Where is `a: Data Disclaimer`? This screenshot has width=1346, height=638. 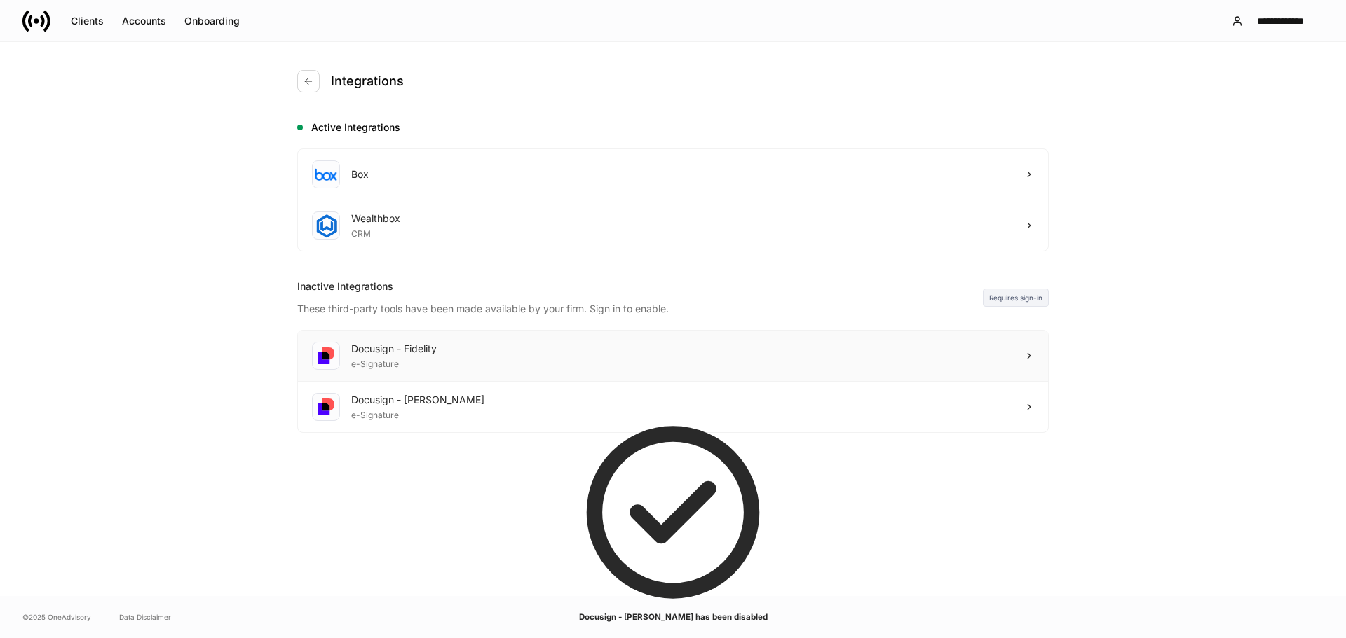 a: Data Disclaimer is located at coordinates (145, 617).